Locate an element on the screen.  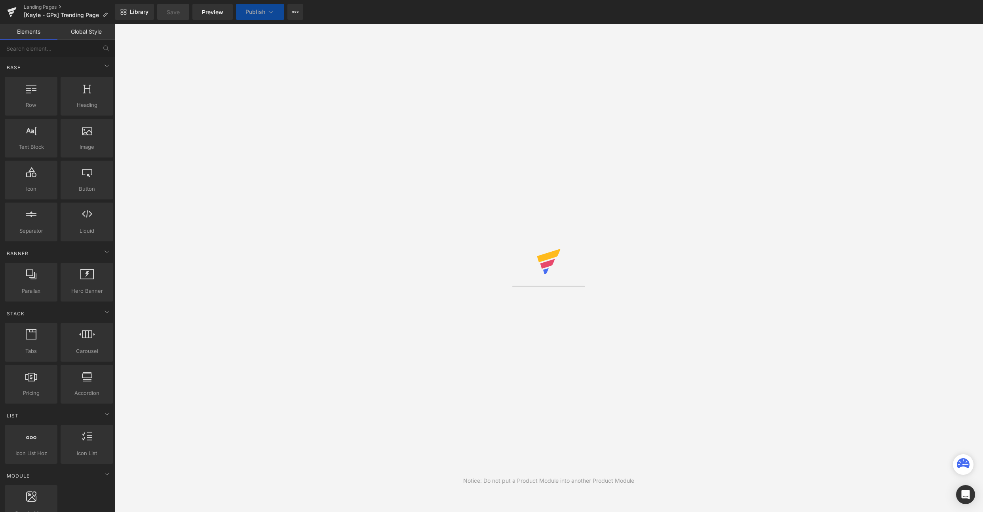
div: Open Intercom Messenger is located at coordinates (966, 495).